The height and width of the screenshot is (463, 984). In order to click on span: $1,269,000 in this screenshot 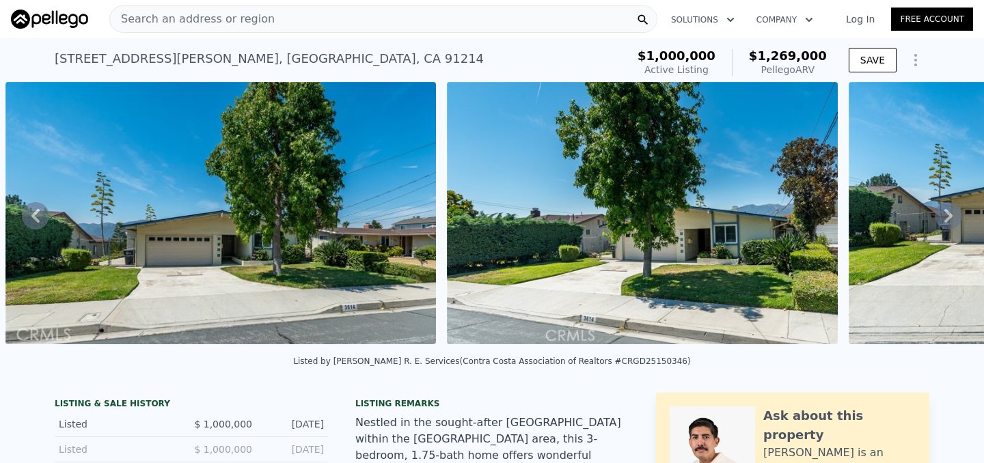, I will do `click(788, 55)`.